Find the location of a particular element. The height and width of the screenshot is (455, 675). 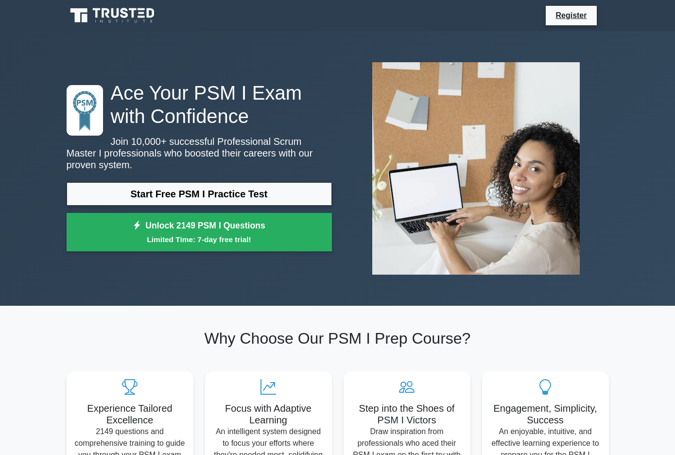

h5: Engagement, Simplicity, Success is located at coordinates (545, 414).